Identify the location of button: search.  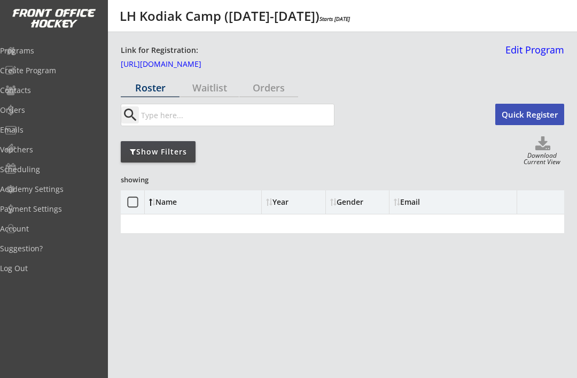
(130, 115).